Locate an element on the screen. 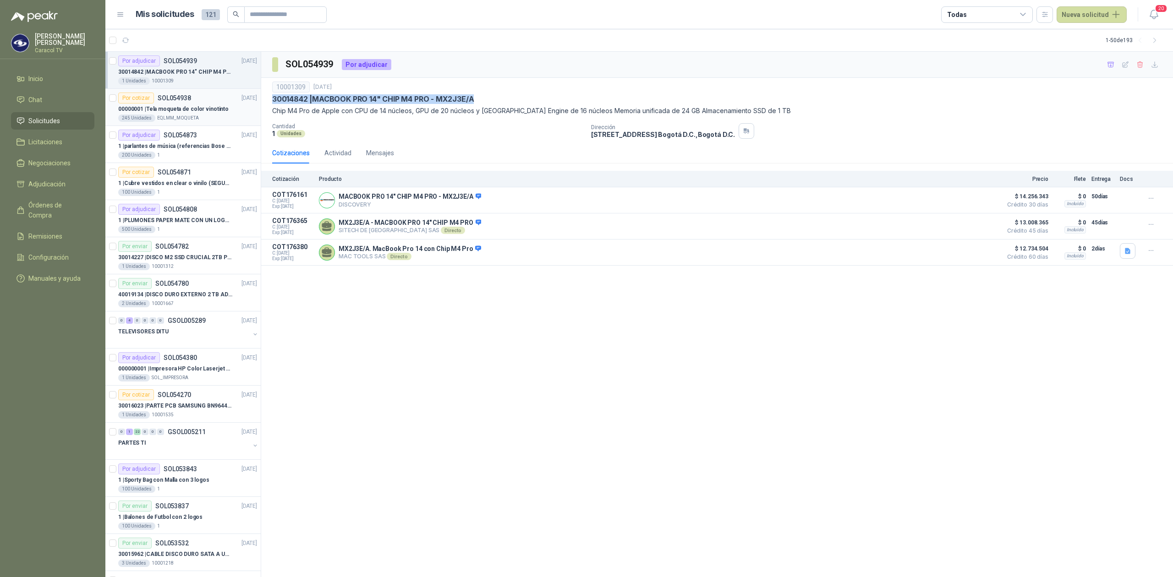 The height and width of the screenshot is (577, 1173). a: Chat is located at coordinates (53, 100).